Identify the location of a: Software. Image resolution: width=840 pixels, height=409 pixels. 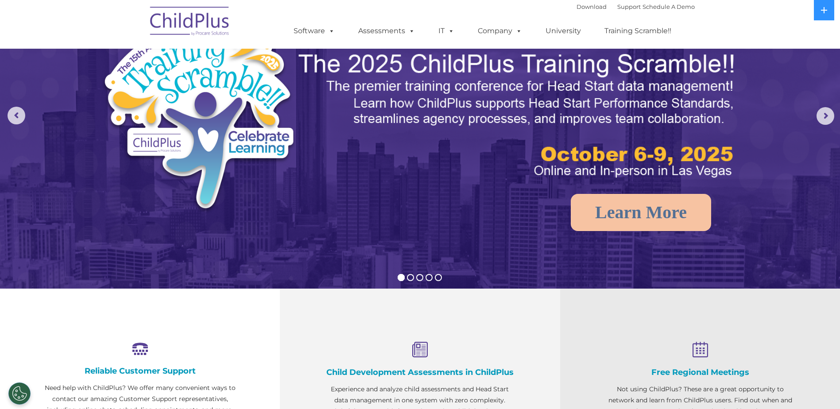
(314, 31).